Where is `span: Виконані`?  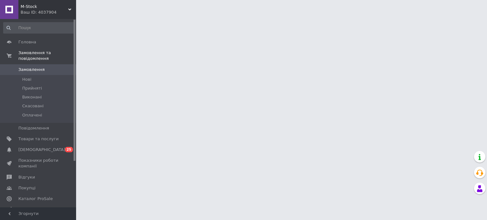 span: Виконані is located at coordinates (32, 97).